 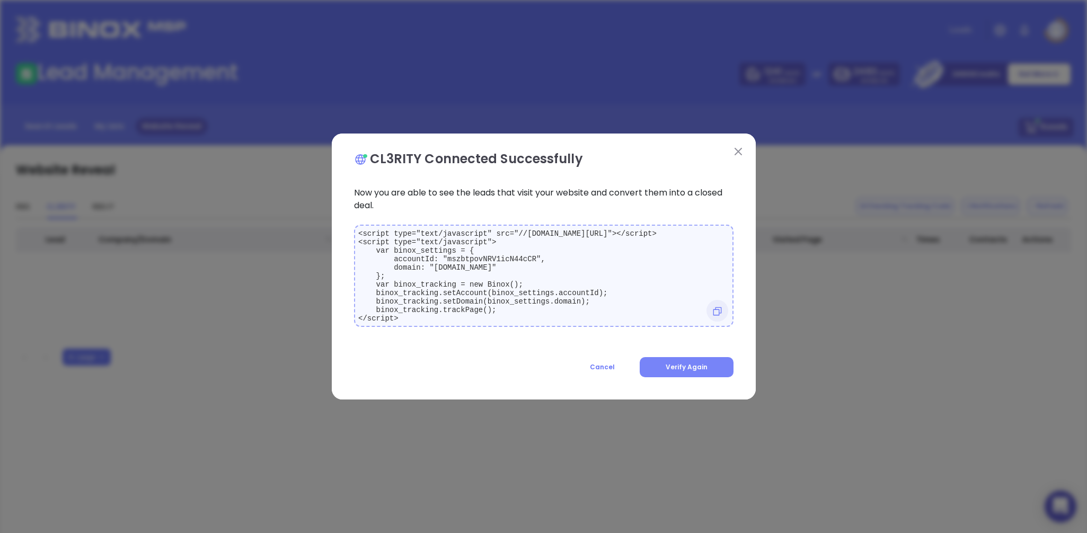 What do you see at coordinates (686, 367) in the screenshot?
I see `button: Verify Again` at bounding box center [686, 367].